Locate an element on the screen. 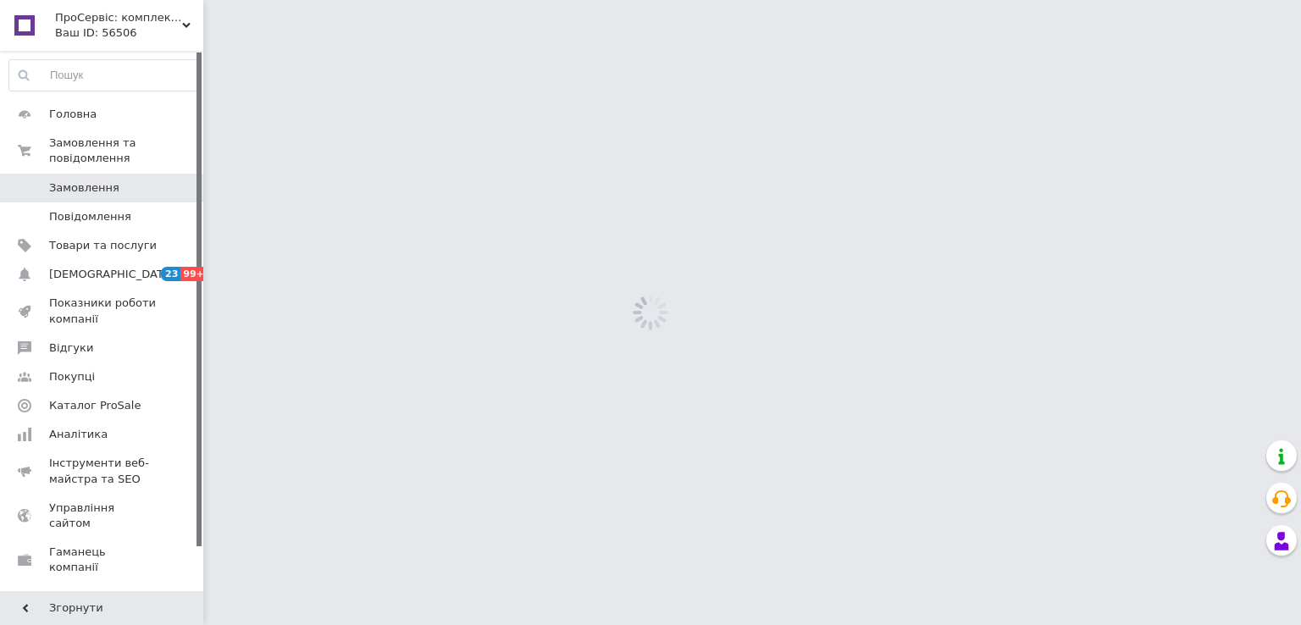  span: 99+ is located at coordinates (194, 274).